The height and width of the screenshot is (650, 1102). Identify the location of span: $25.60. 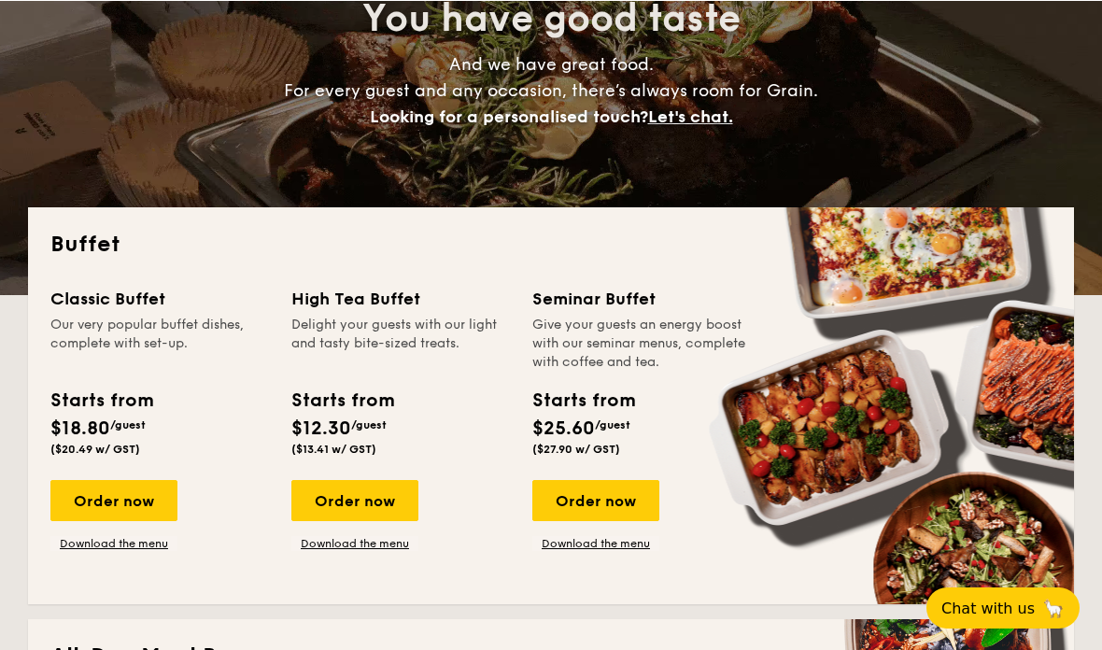
(563, 428).